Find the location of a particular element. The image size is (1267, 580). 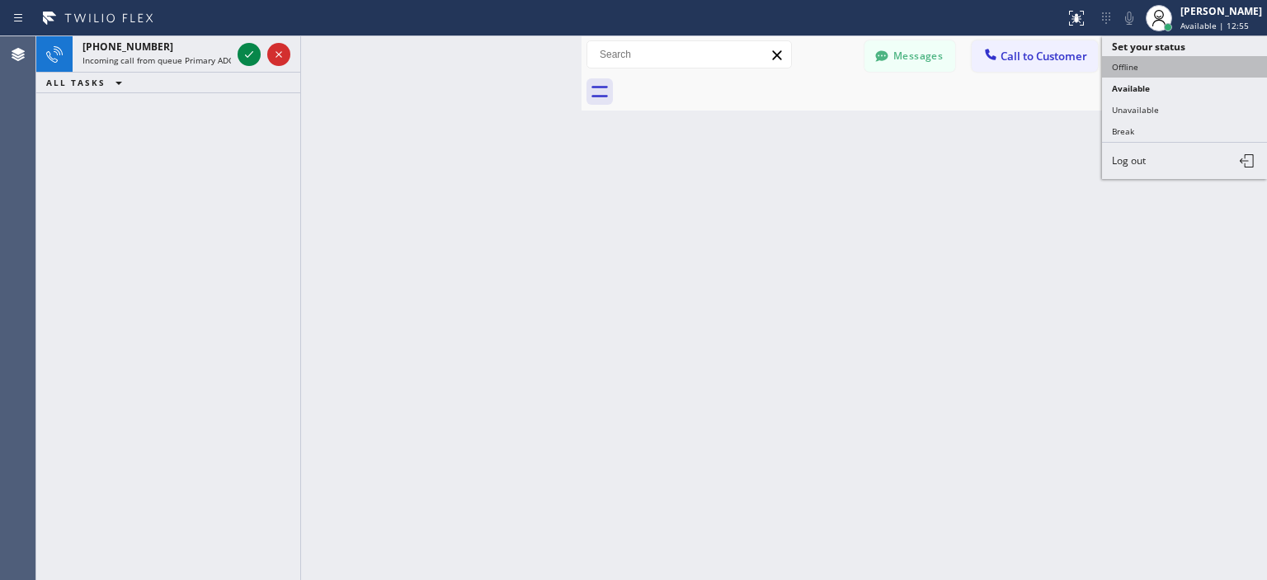

button: Reject is located at coordinates (279, 54).